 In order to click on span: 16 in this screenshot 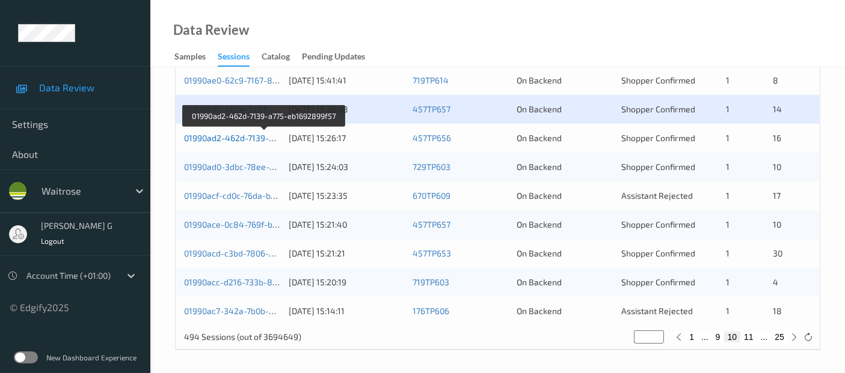, I will do `click(777, 138)`.